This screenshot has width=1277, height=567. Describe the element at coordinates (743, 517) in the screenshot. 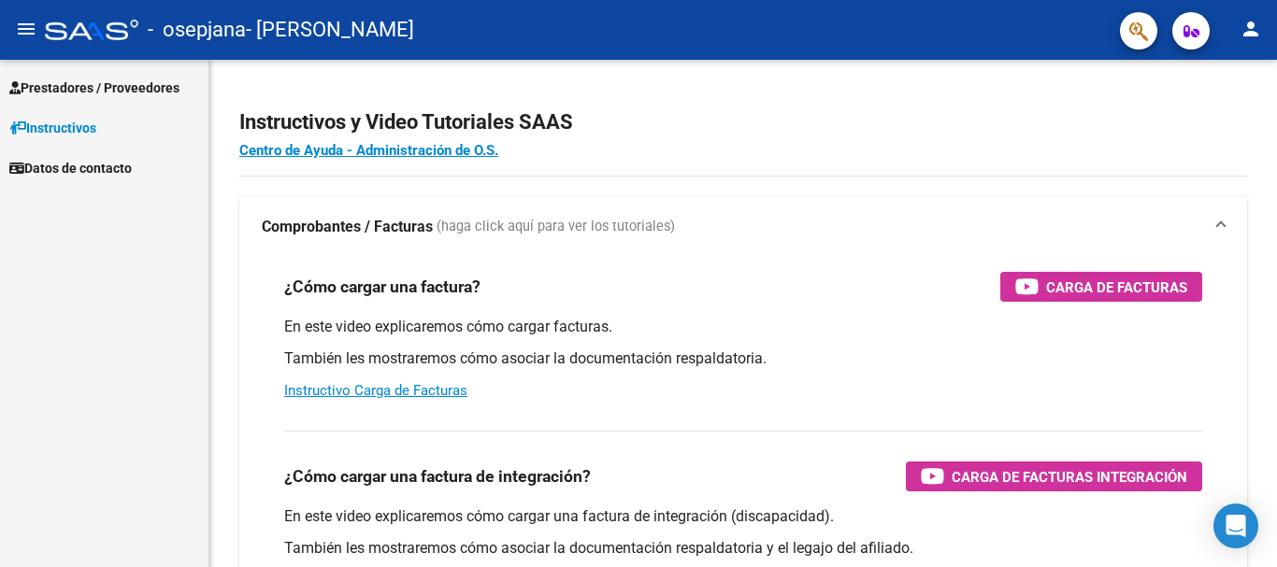

I see `p: En este video explicaremos cómo cargar una factura de integración (discapacidad).` at that location.